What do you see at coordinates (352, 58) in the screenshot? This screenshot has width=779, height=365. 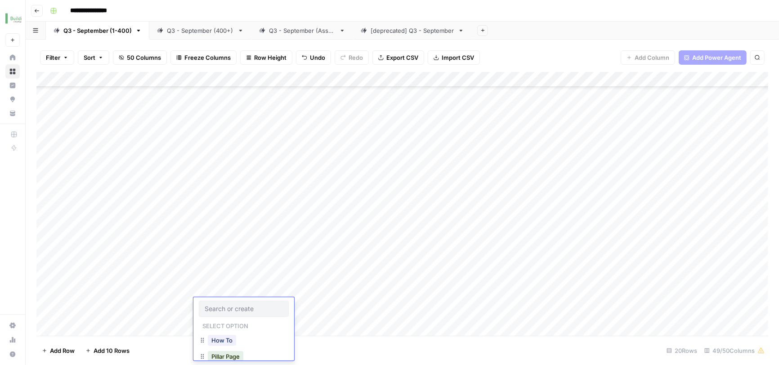 I see `button: Redo` at bounding box center [352, 58].